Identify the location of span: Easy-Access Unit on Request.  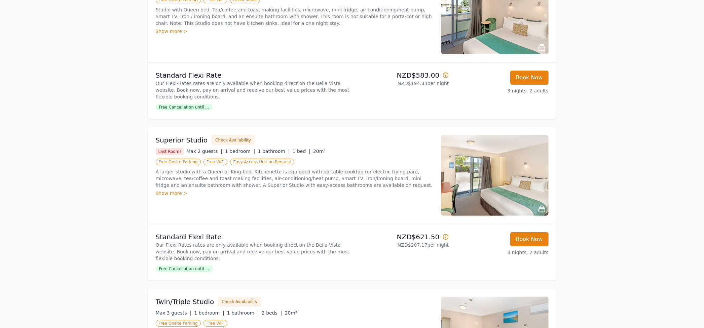
(262, 162).